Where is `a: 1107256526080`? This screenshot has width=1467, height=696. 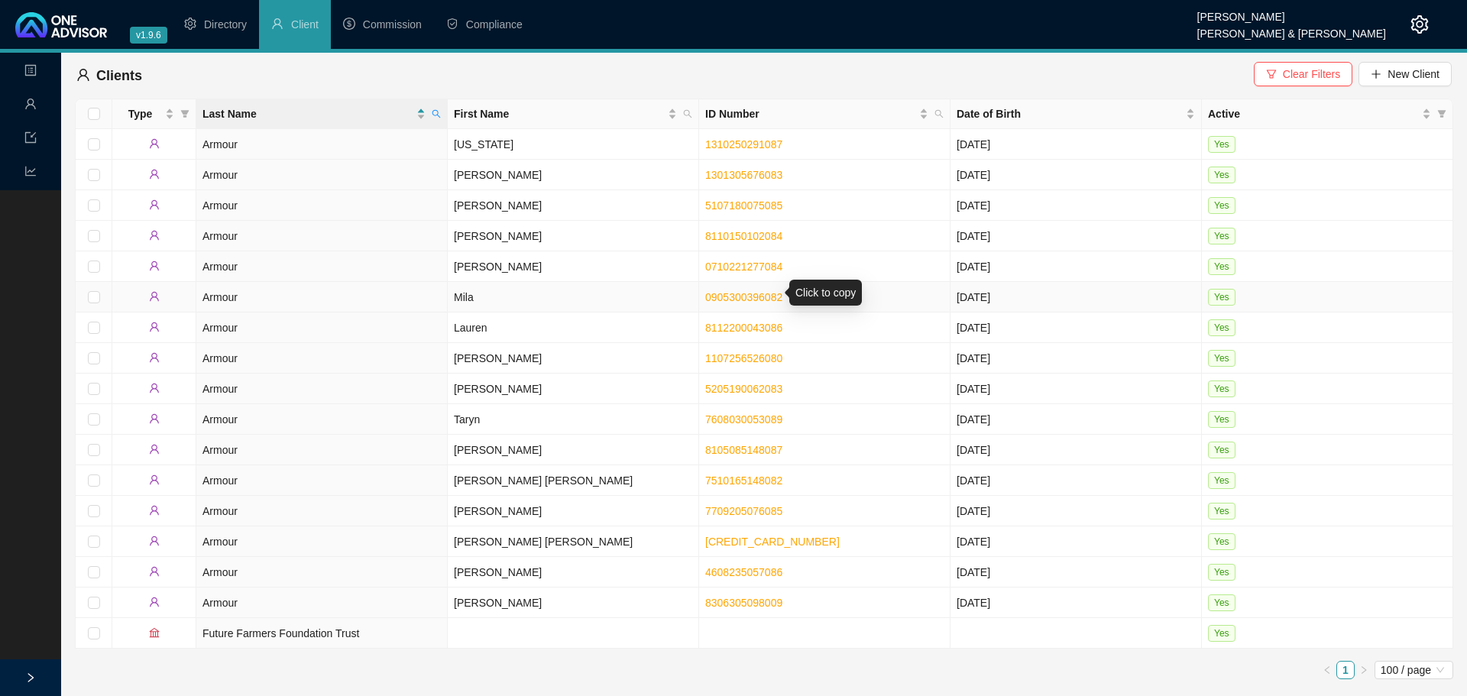
a: 1107256526080 is located at coordinates (744, 358).